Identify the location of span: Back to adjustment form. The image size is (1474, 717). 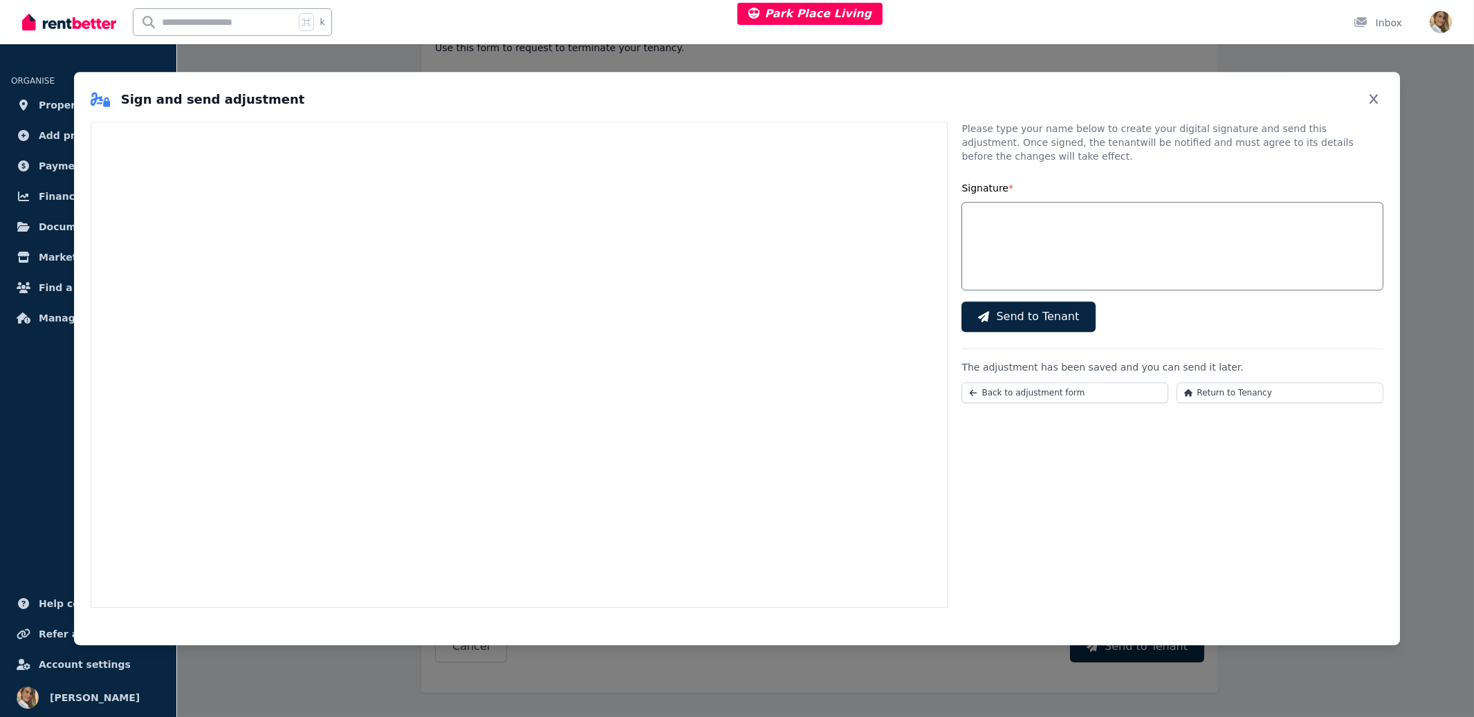
(1033, 393).